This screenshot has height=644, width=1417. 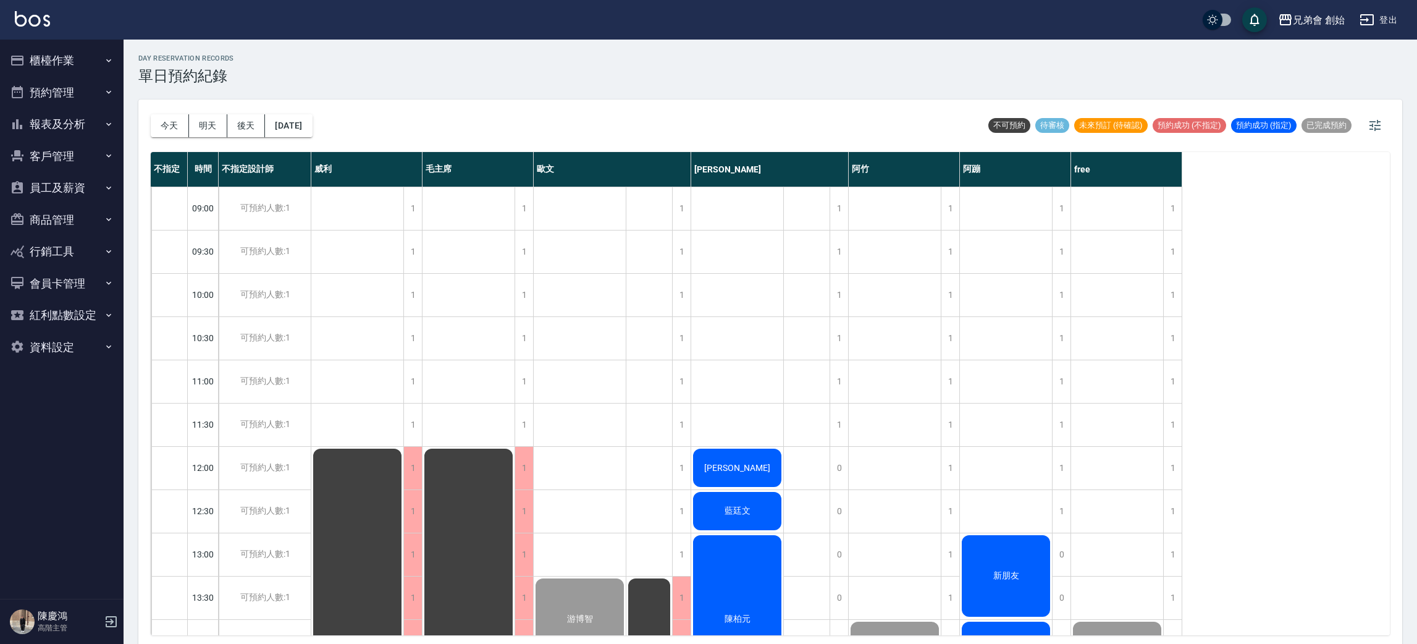 I want to click on button: 會員卡管理, so click(x=62, y=284).